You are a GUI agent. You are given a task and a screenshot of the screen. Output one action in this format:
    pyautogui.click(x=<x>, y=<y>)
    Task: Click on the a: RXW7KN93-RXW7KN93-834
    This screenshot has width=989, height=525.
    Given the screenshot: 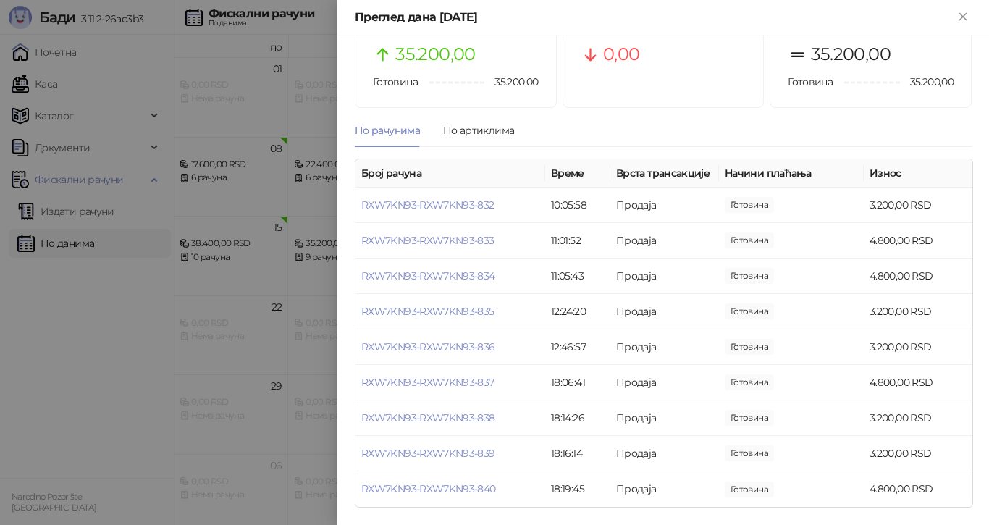 What is the action you would take?
    pyautogui.click(x=428, y=276)
    